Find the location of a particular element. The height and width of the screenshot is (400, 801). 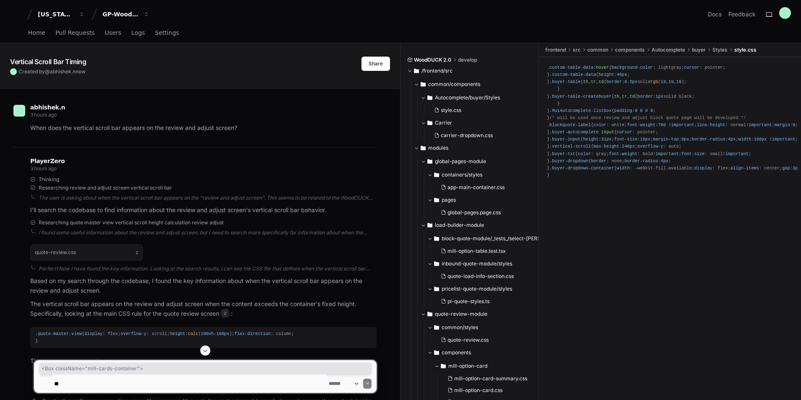

a: Logs is located at coordinates (138, 33).